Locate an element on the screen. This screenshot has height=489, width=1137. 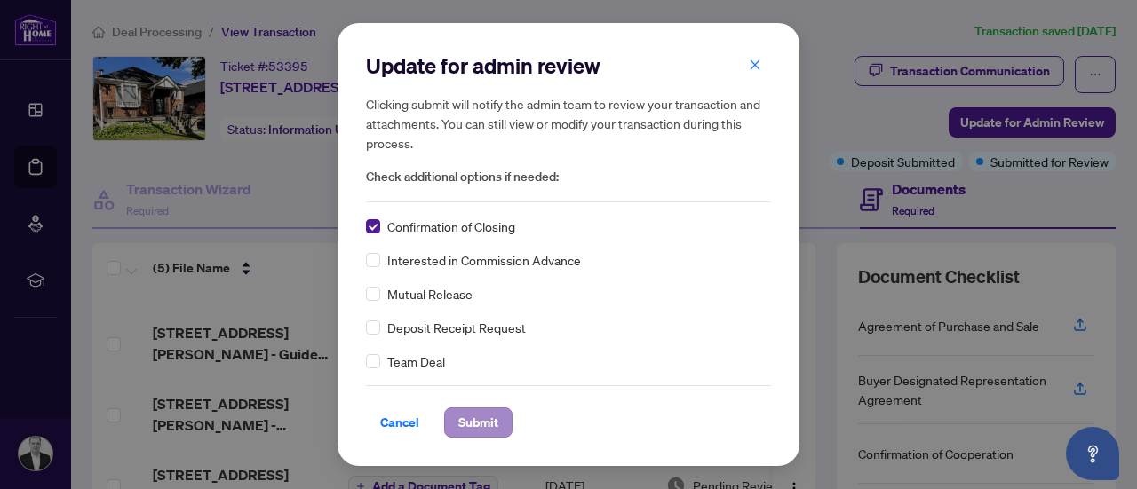
button: Submit is located at coordinates (478, 423).